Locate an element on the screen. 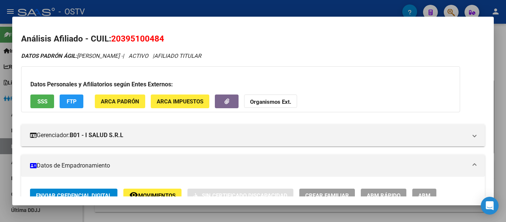  mat-expansion-panel-header: Datos de Empadronamiento is located at coordinates (253, 166).